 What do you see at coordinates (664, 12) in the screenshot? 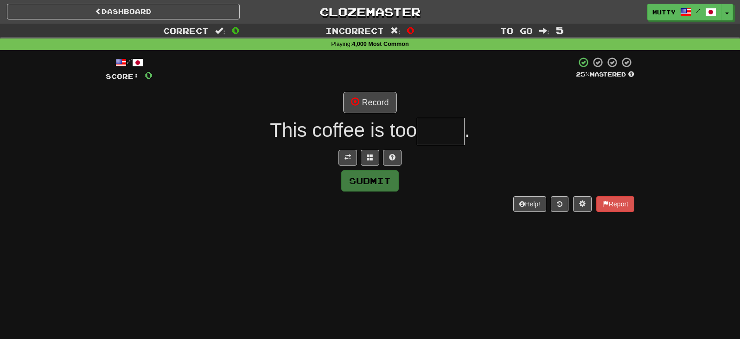
I see `span: mutty` at bounding box center [664, 12].